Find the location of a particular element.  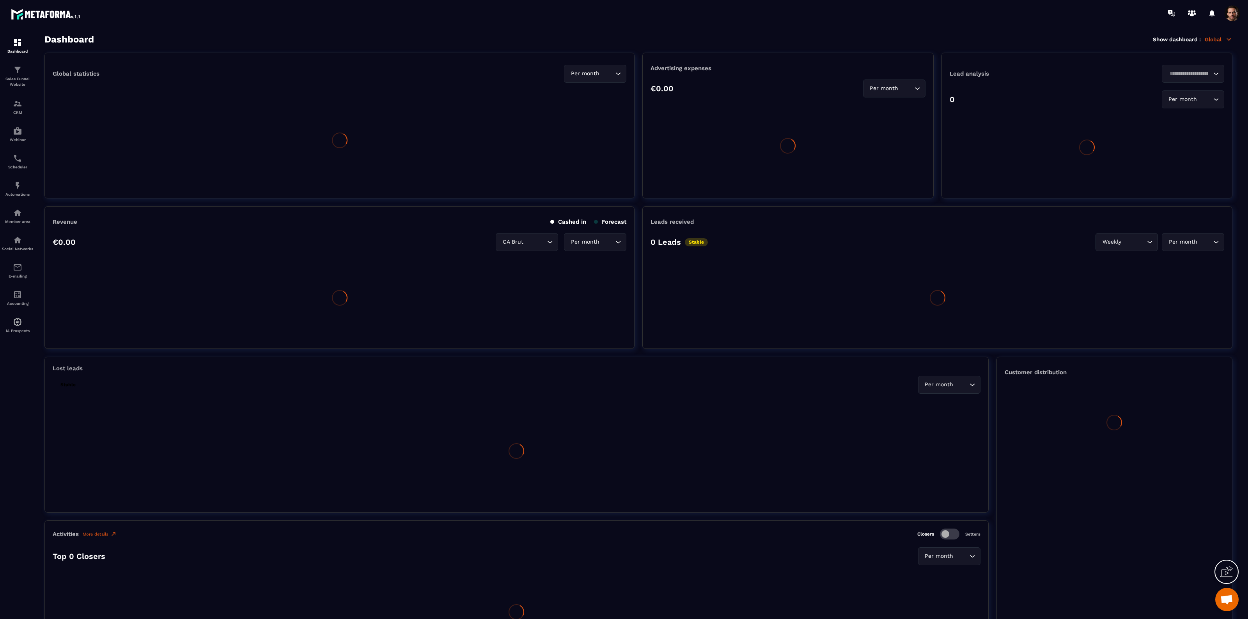

p: Cashed in is located at coordinates (568, 222).